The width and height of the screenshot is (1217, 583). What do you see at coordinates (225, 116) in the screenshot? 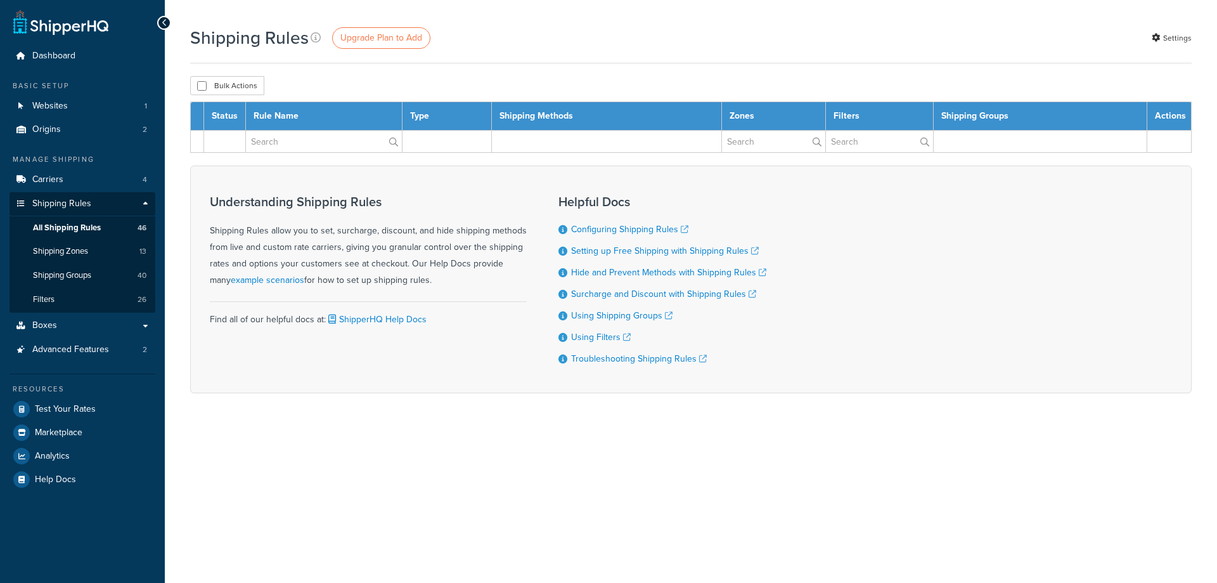
I see `th: Status` at bounding box center [225, 116].